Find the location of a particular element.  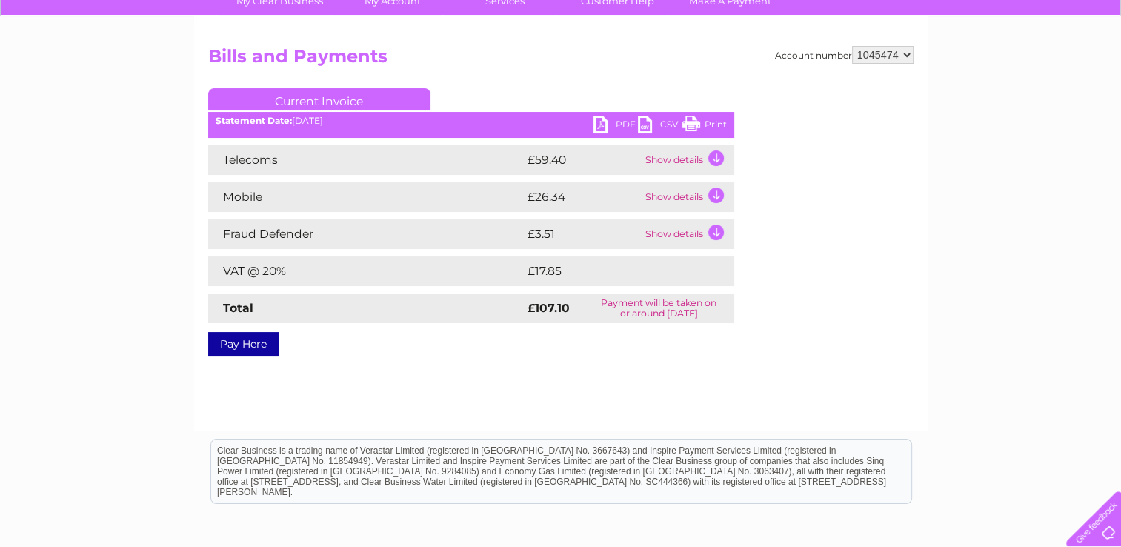

div: Account number is located at coordinates (844, 55).